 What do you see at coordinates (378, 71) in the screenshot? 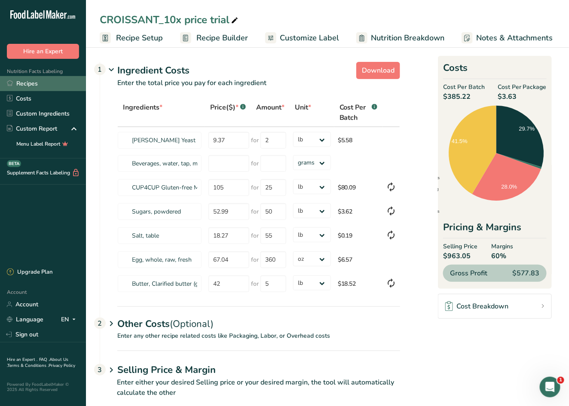
I see `button: Download` at bounding box center [378, 71].